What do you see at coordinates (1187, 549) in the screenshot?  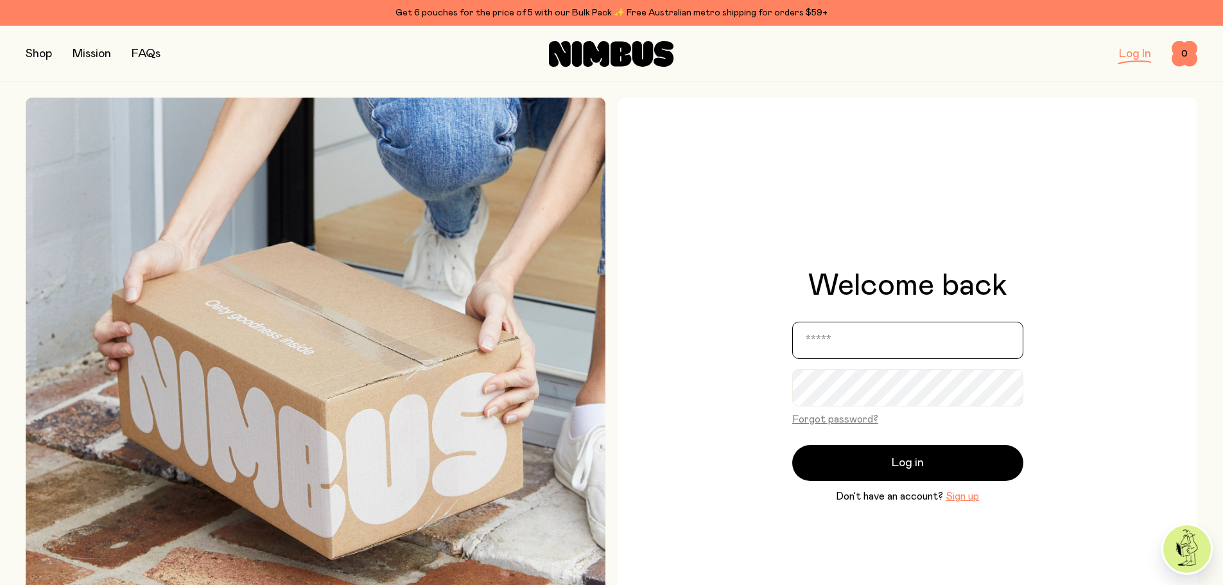 I see `img: agent` at bounding box center [1187, 549].